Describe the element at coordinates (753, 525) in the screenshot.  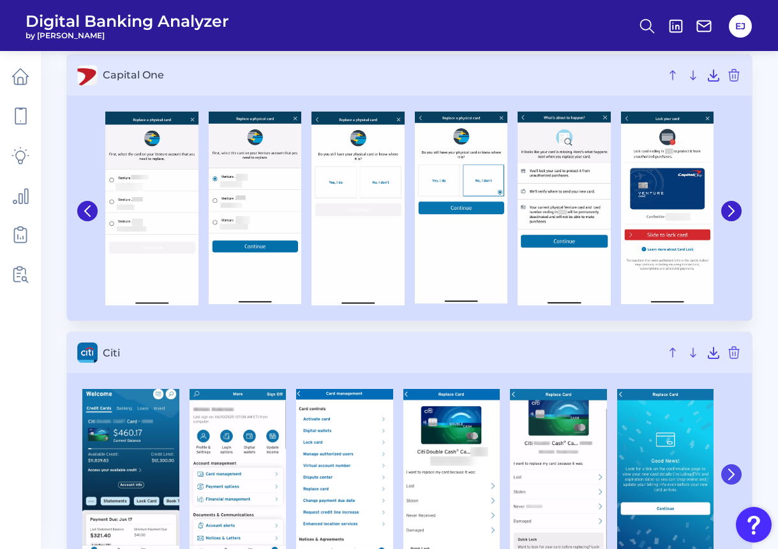
I see `button: Open Resource Center` at that location.